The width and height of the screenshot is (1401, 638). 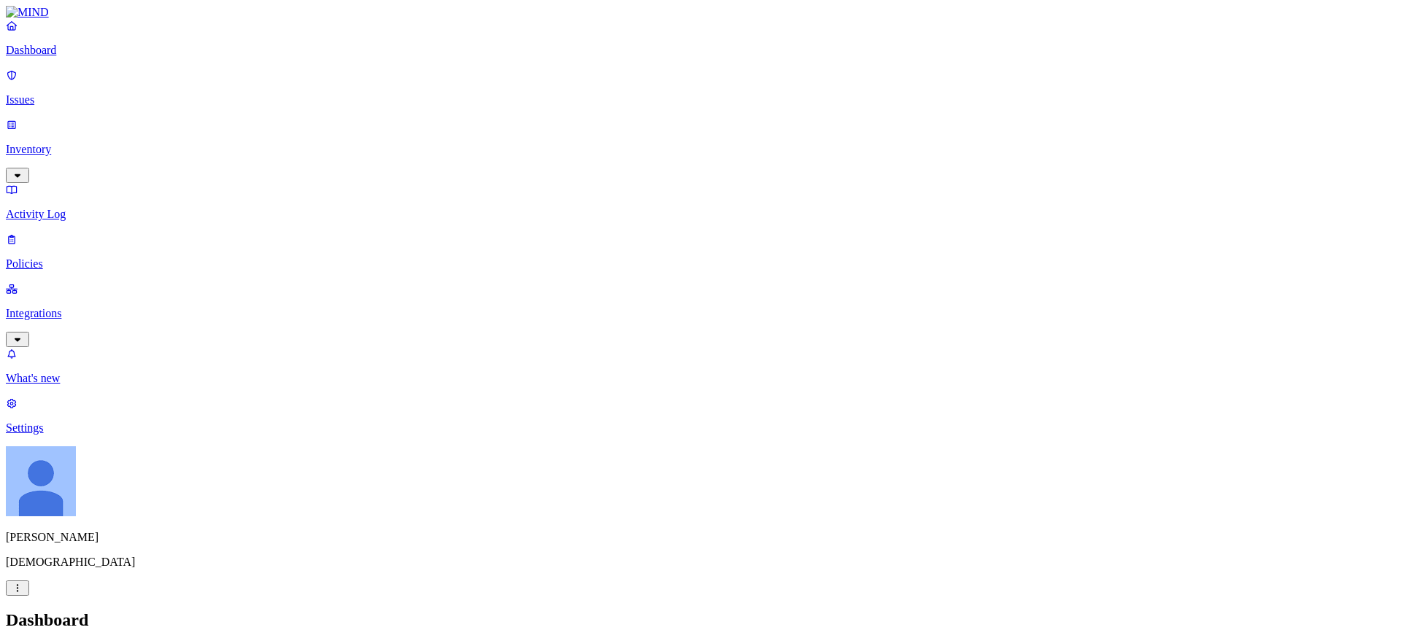 What do you see at coordinates (700, 50) in the screenshot?
I see `p: Dashboard` at bounding box center [700, 50].